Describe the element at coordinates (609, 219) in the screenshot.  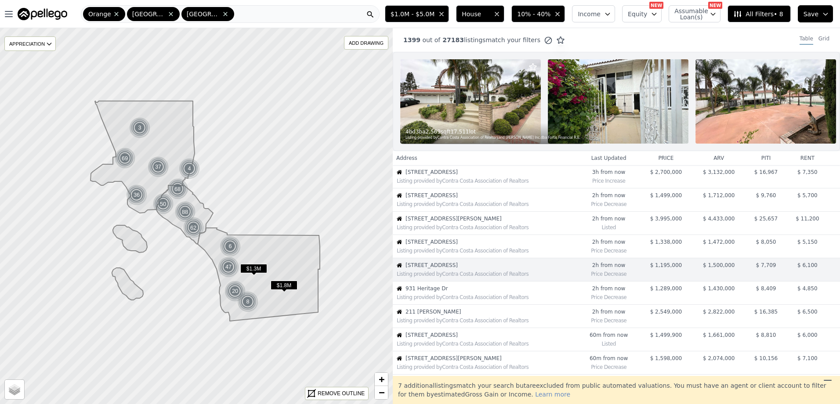
I see `time: 2025-08-14 01:40` at that location.